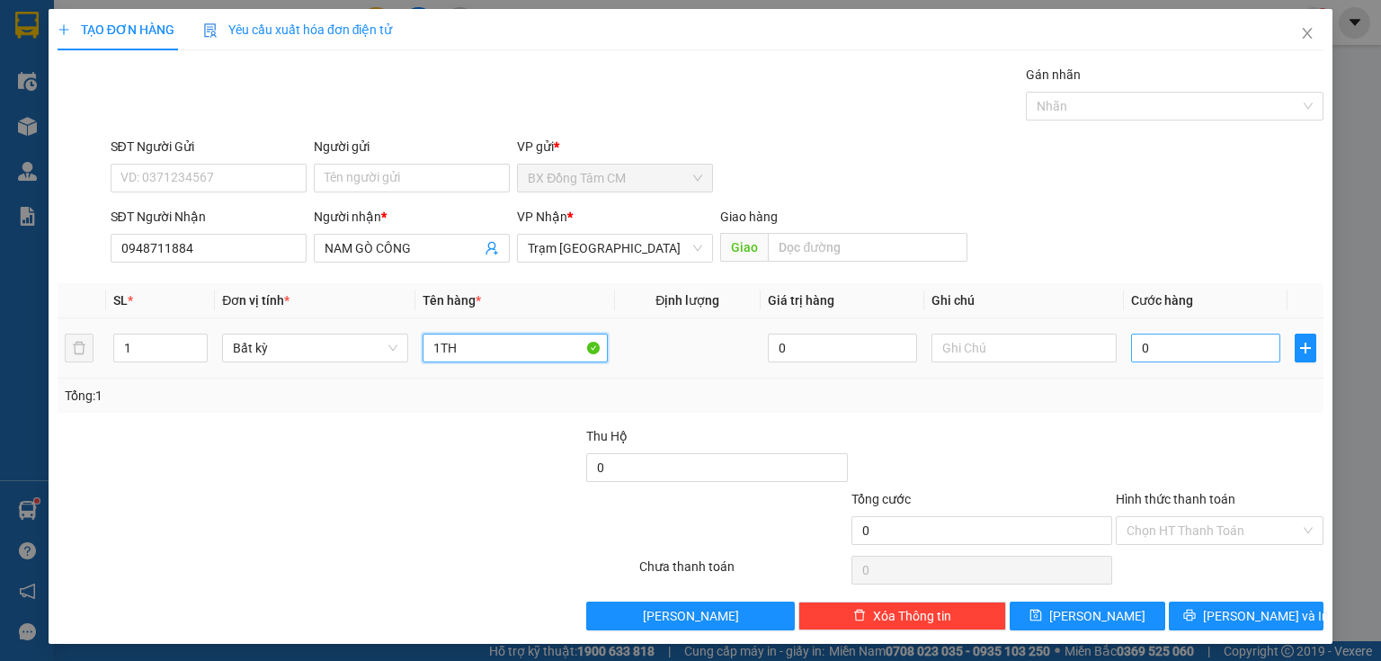  I want to click on div: Chưa thanh toán, so click(742, 572).